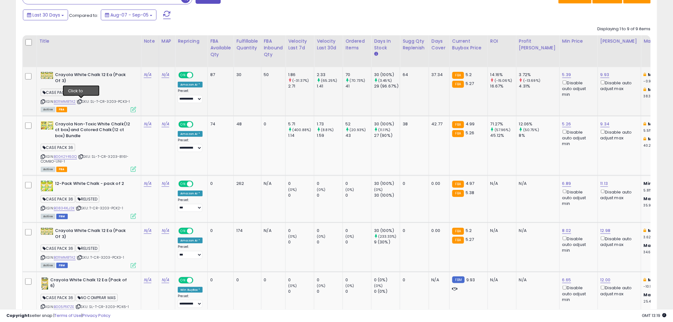 The width and height of the screenshot is (673, 322). Describe the element at coordinates (274, 48) in the screenshot. I see `div: FBA inbound Qty` at that location.